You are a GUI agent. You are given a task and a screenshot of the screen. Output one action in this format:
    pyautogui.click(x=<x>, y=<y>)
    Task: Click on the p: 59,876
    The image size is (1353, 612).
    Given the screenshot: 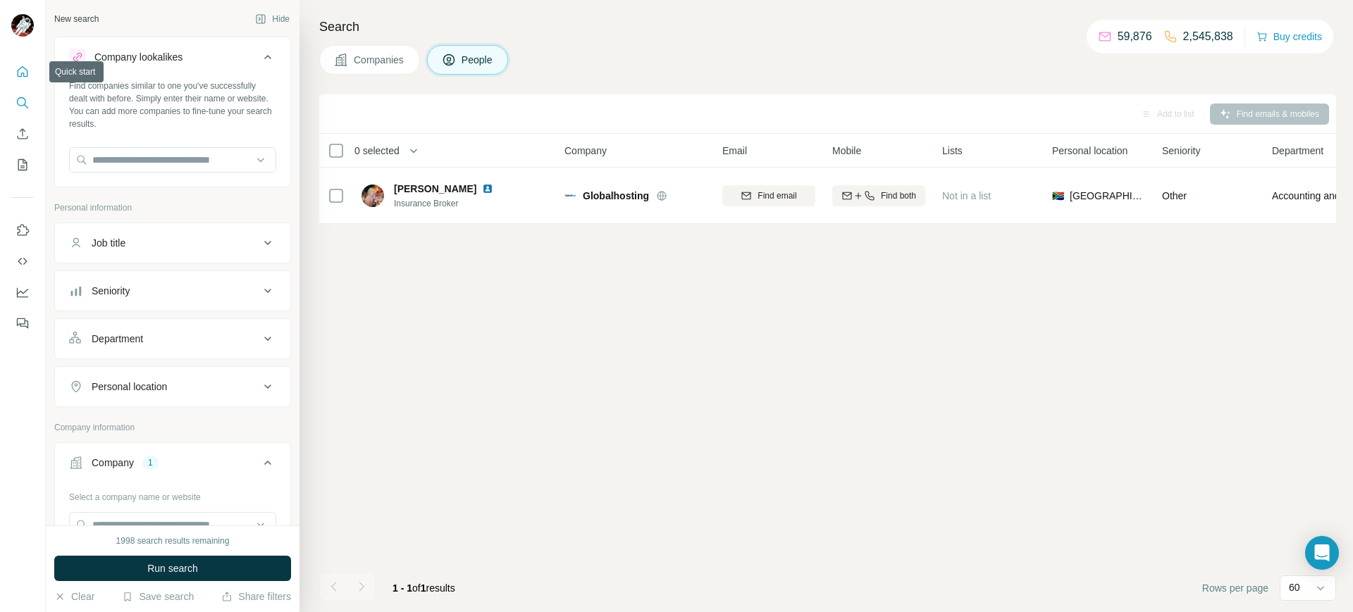 What is the action you would take?
    pyautogui.click(x=1134, y=37)
    